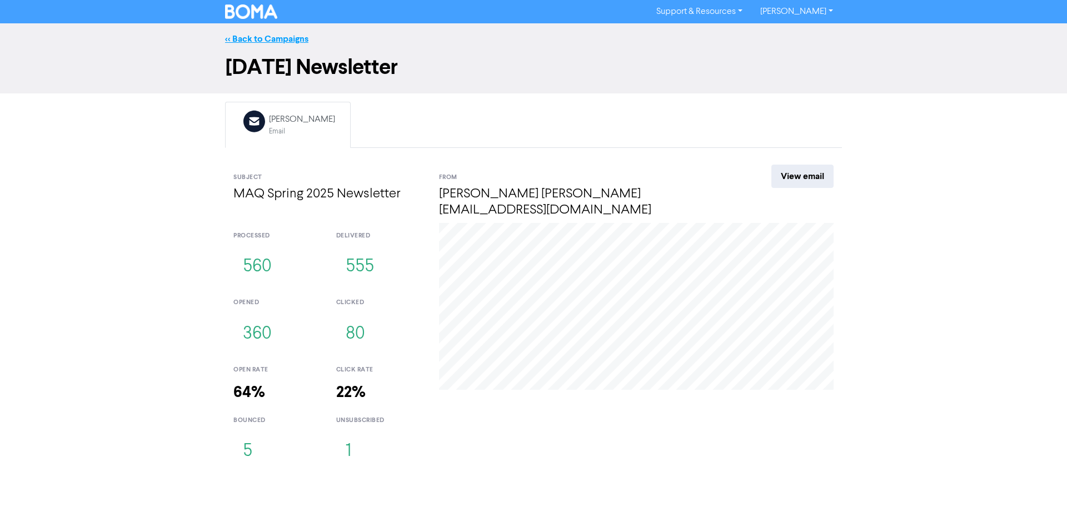 The image size is (1067, 511). What do you see at coordinates (257, 334) in the screenshot?
I see `button: 360` at bounding box center [257, 334].